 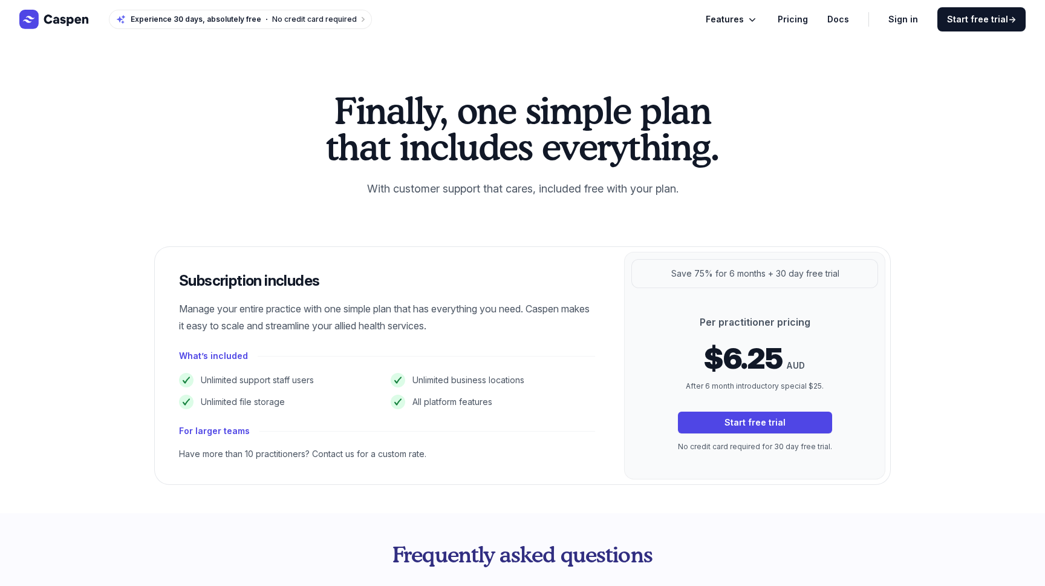 What do you see at coordinates (755, 322) in the screenshot?
I see `p: Per practitioner pricing` at bounding box center [755, 322].